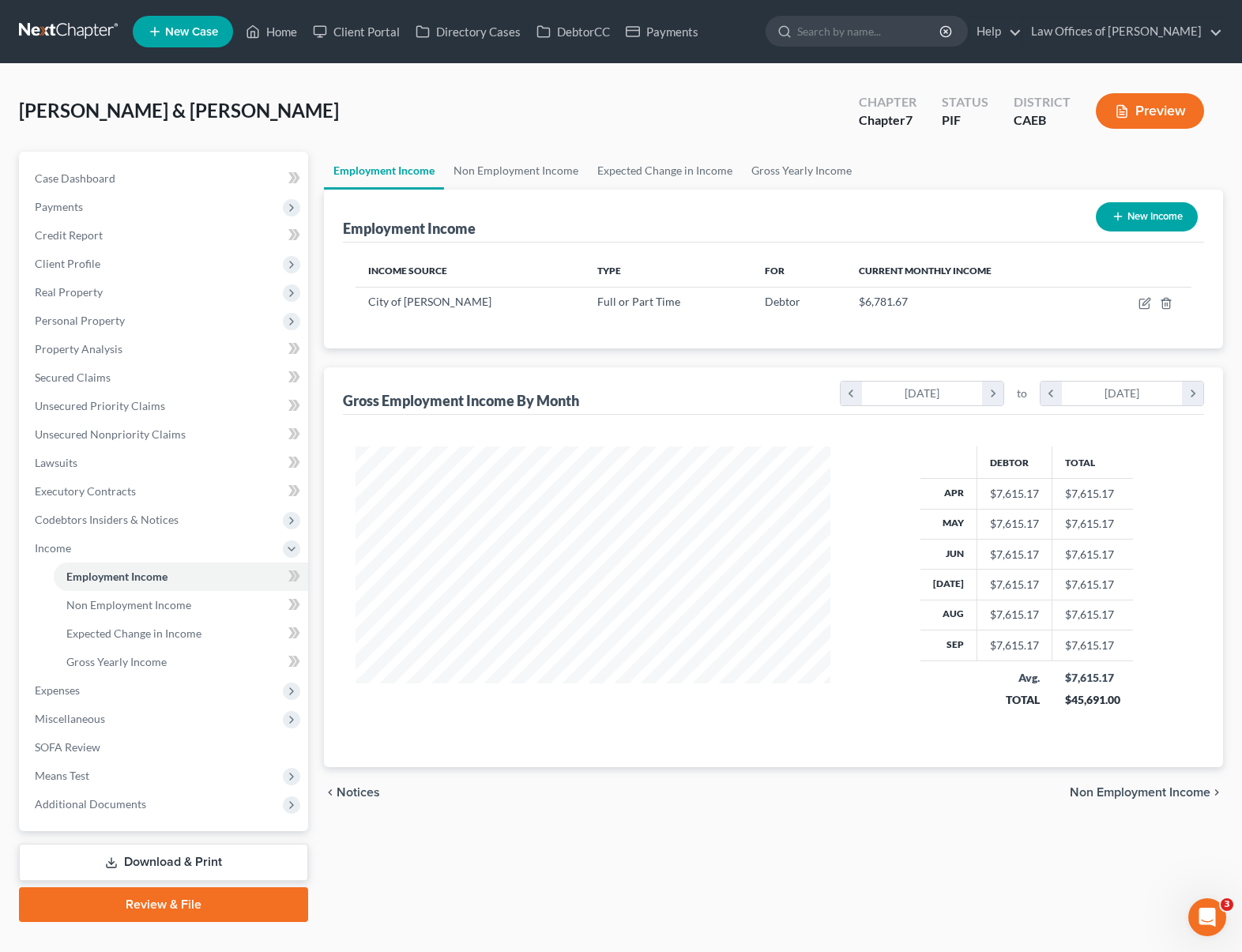 This screenshot has width=1242, height=952. I want to click on span: SOFA Review, so click(67, 747).